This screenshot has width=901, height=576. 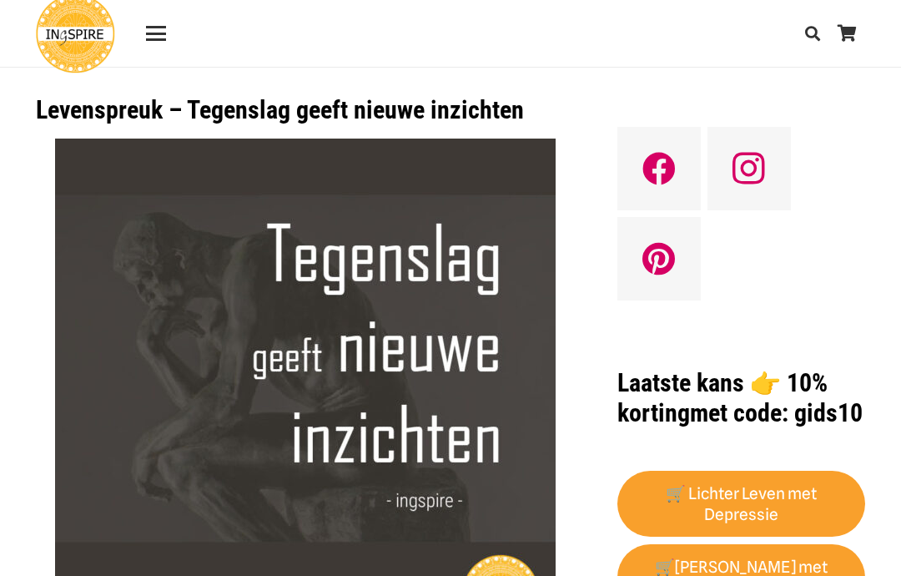 What do you see at coordinates (750, 169) in the screenshot?
I see `a: Instagram` at bounding box center [750, 169].